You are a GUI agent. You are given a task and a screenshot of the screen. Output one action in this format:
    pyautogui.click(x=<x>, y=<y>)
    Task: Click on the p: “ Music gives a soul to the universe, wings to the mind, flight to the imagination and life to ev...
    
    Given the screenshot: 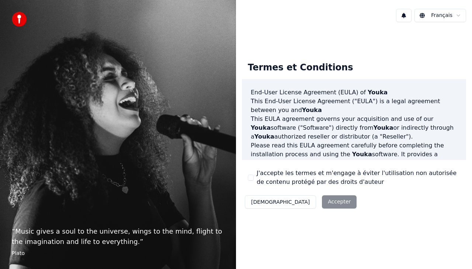 What is the action you would take?
    pyautogui.click(x=118, y=237)
    